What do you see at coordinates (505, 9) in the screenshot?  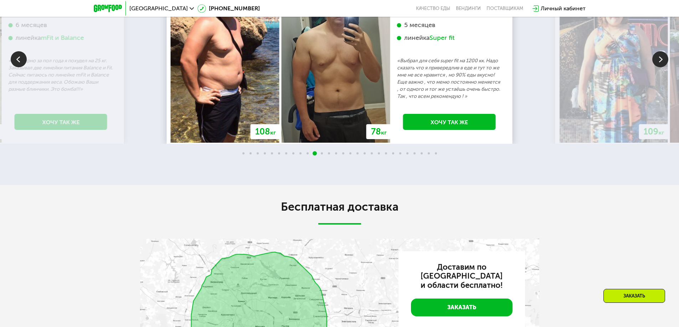 I see `div: поставщикам` at bounding box center [505, 9].